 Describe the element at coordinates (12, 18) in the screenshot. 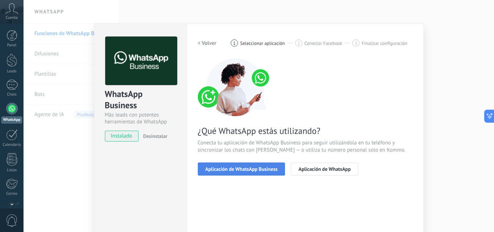

I see `span: Cuenta` at that location.